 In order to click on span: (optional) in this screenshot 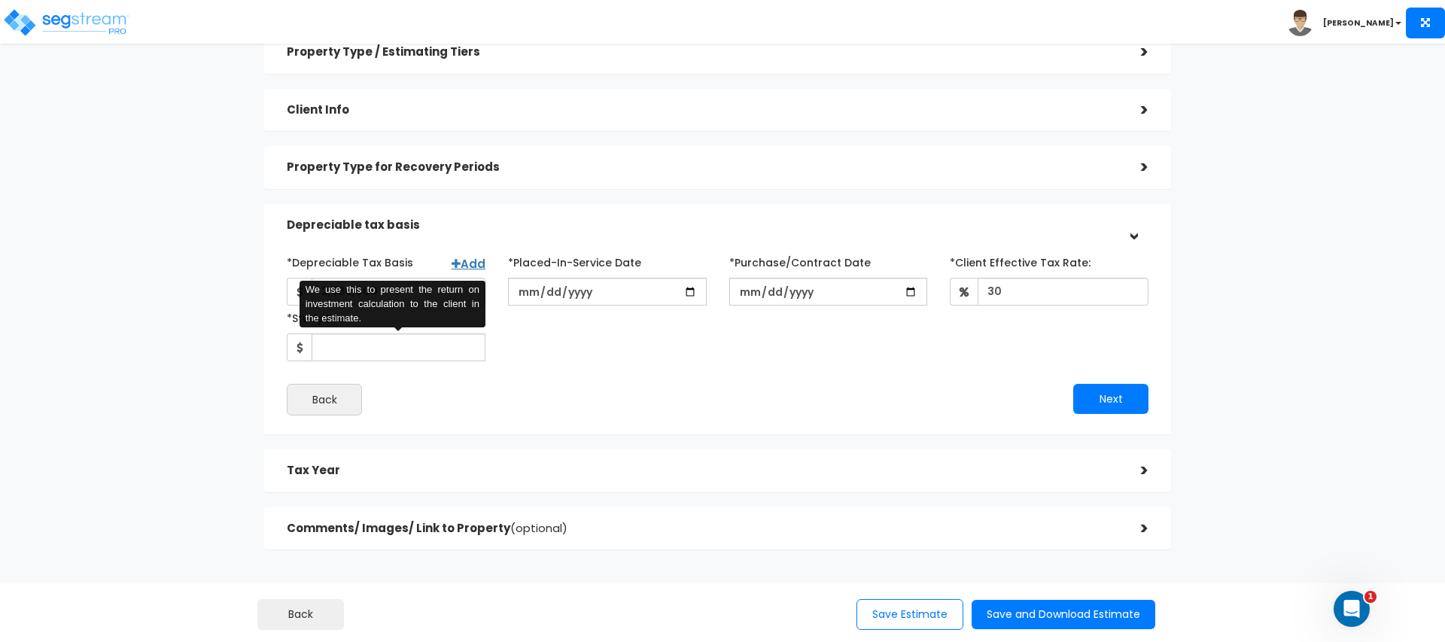, I will do `click(539, 527)`.